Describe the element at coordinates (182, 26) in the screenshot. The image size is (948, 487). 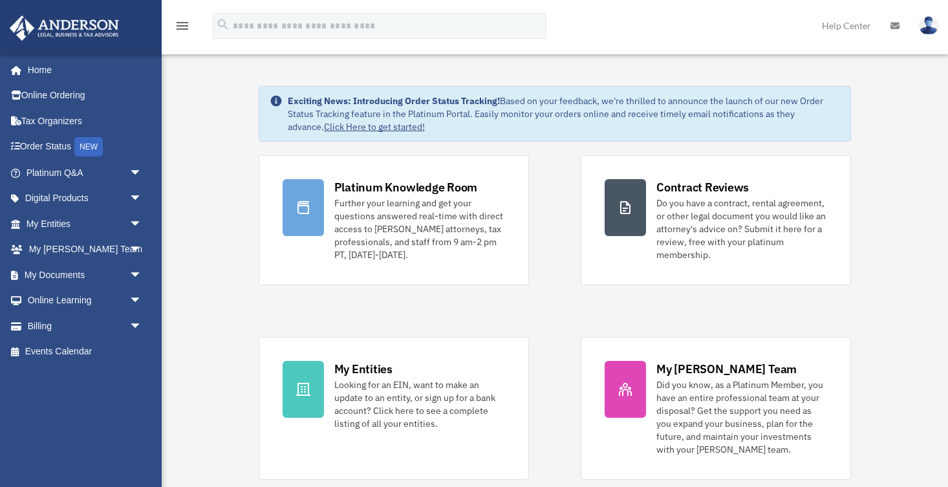
I see `i: menu` at that location.